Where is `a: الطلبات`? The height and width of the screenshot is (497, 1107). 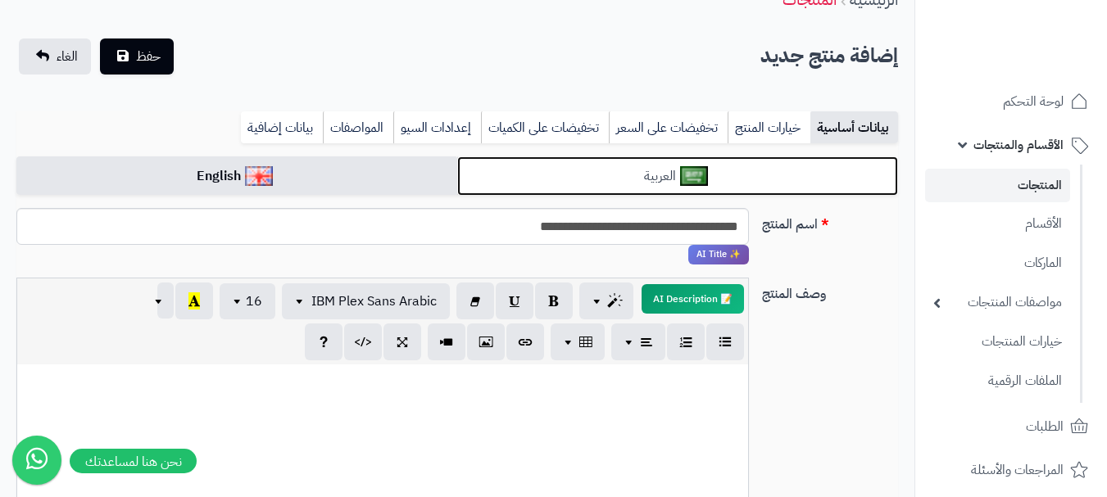 a: الطلبات is located at coordinates (1011, 427).